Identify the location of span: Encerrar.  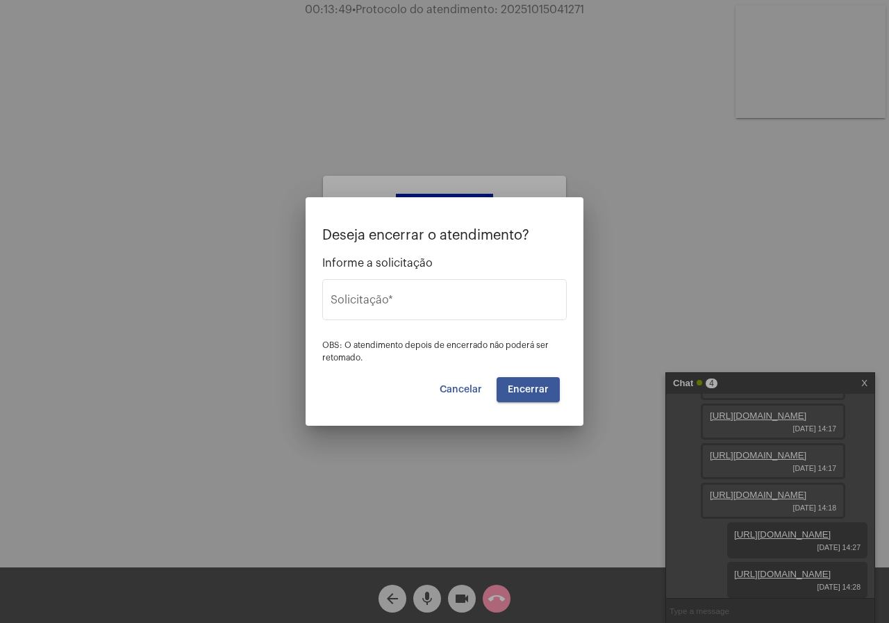
(528, 390).